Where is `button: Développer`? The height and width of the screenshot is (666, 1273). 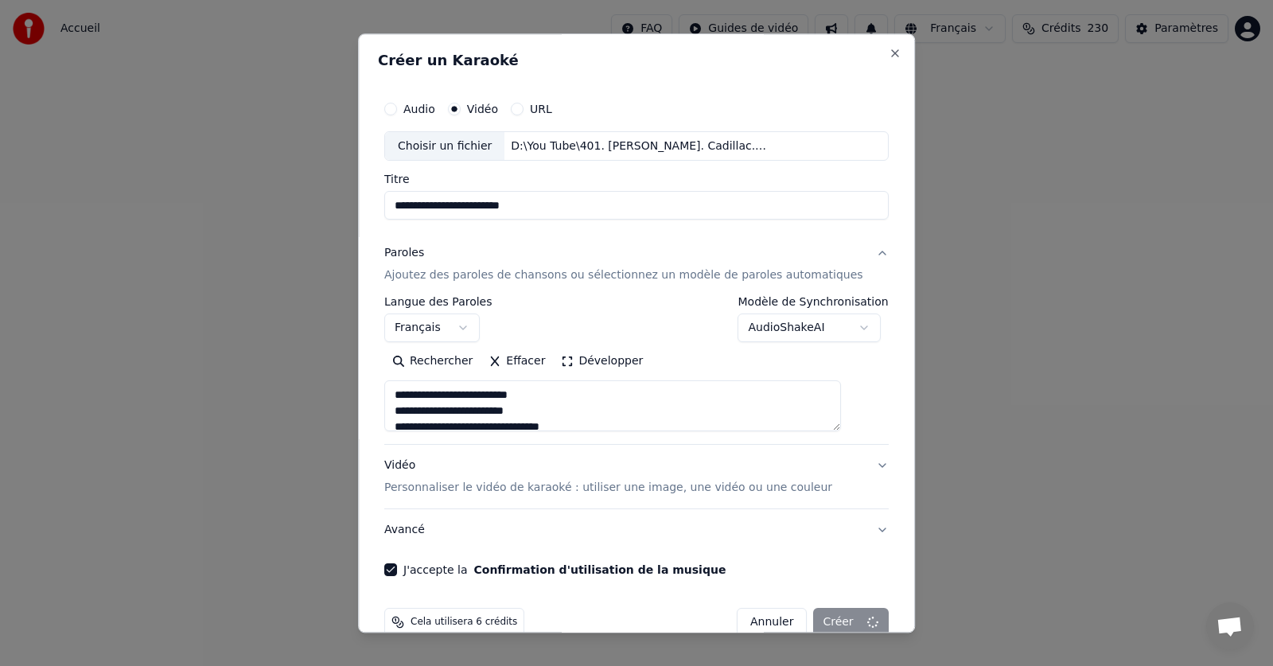 button: Développer is located at coordinates (602, 362).